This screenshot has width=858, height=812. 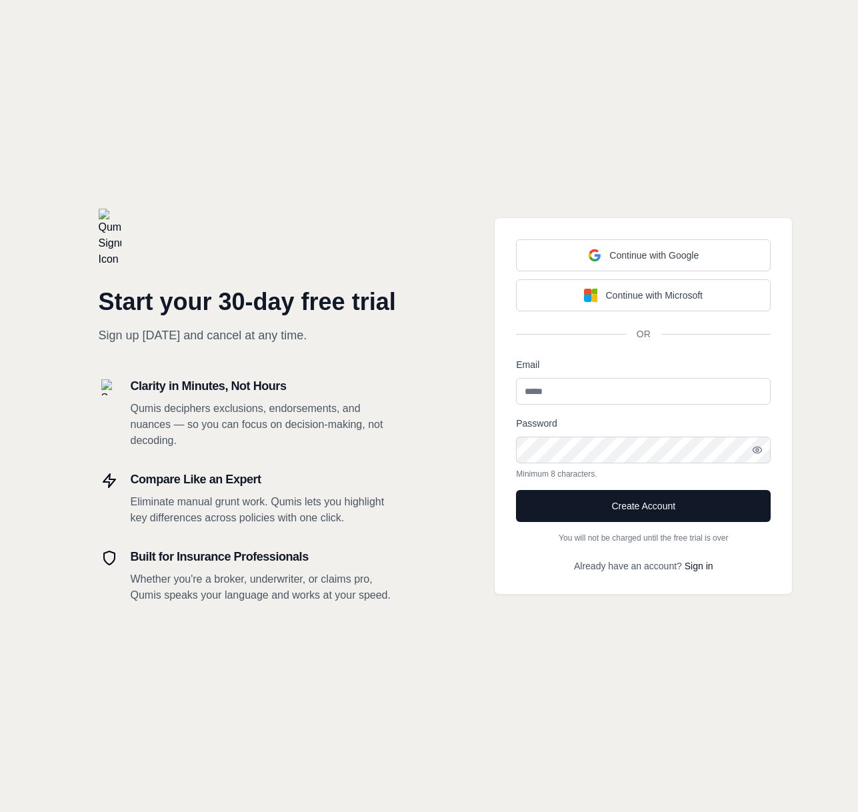 What do you see at coordinates (643, 474) in the screenshot?
I see `p: Minimum 8 characters.` at bounding box center [643, 474].